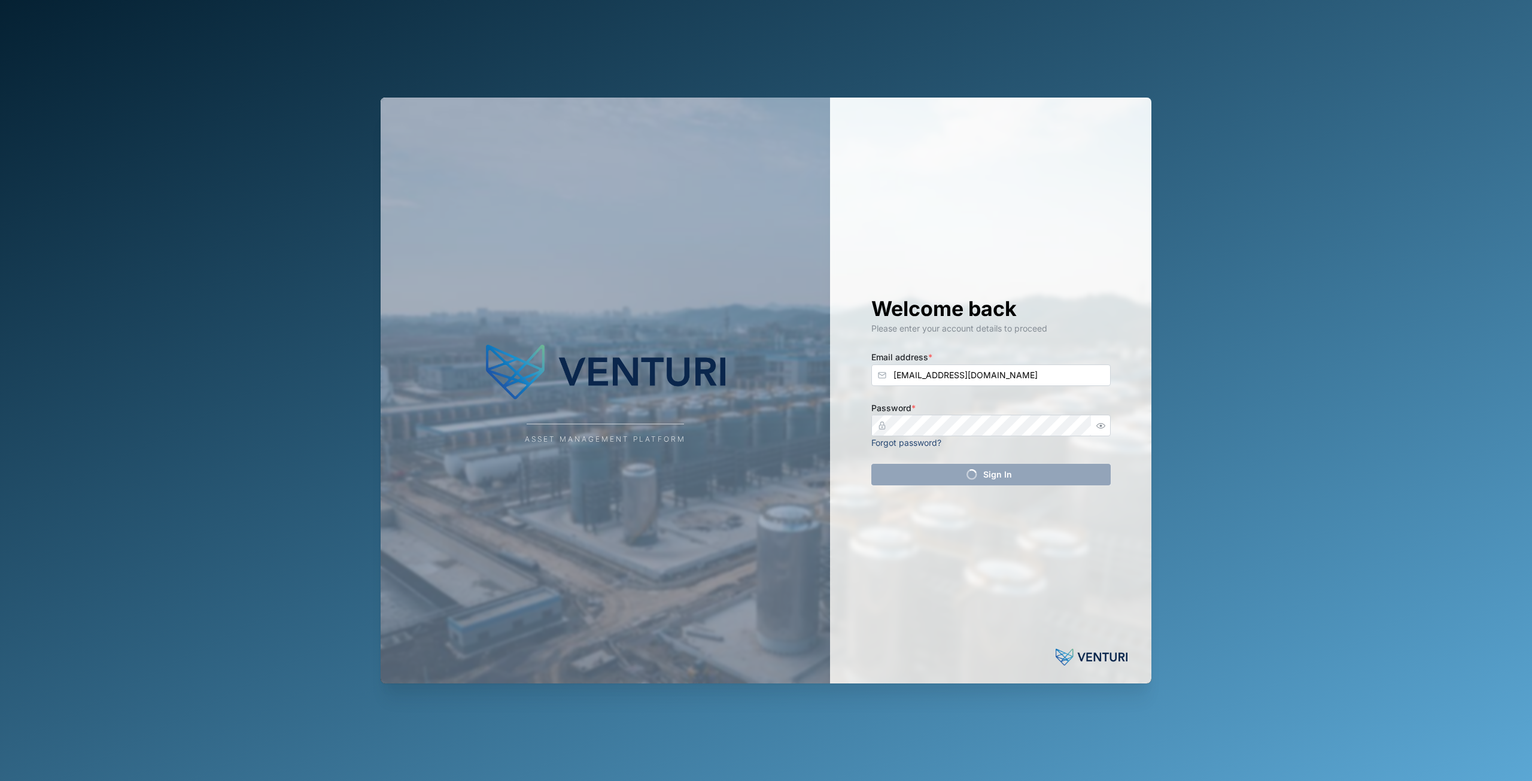 The width and height of the screenshot is (1532, 781). I want to click on label: Password, so click(894, 408).